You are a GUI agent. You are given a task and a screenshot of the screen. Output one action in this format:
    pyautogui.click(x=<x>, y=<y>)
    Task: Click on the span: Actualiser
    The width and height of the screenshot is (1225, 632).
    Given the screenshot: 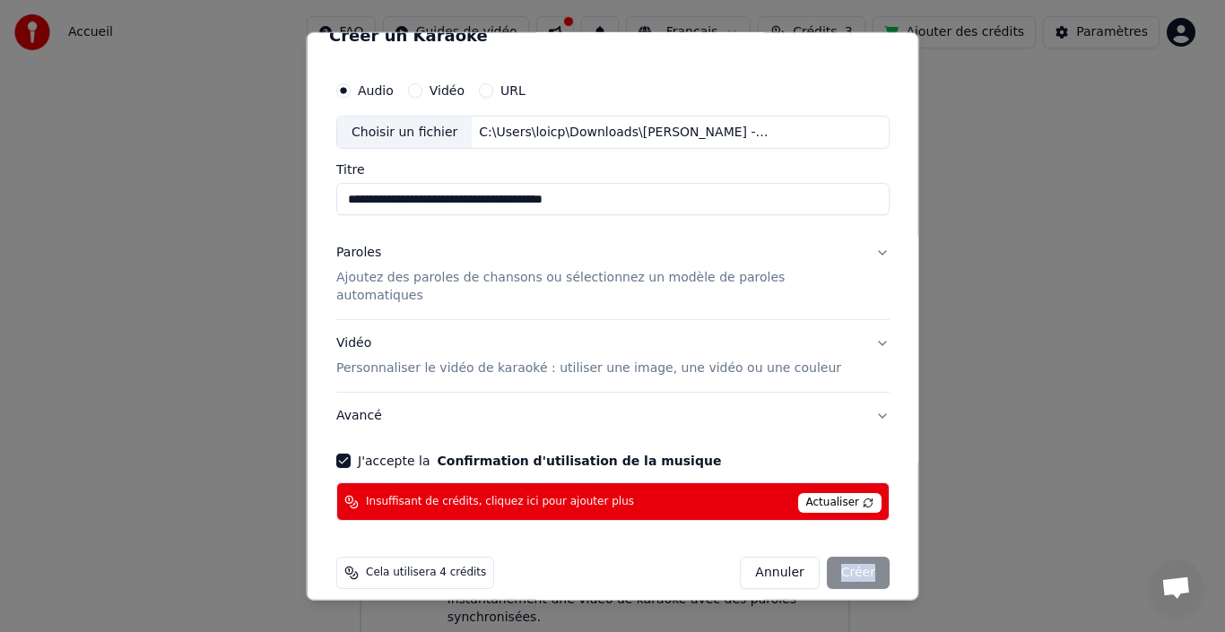 What is the action you would take?
    pyautogui.click(x=840, y=503)
    